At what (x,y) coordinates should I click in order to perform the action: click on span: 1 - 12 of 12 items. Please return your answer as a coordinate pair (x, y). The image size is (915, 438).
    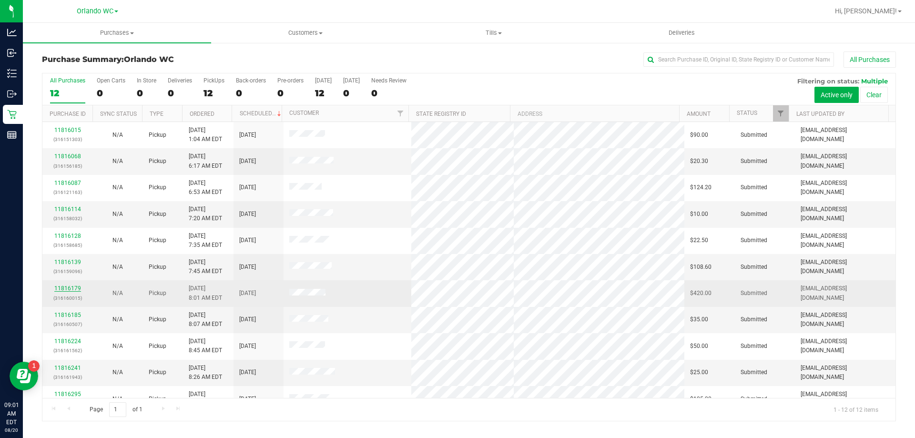
    Looking at the image, I should click on (856, 409).